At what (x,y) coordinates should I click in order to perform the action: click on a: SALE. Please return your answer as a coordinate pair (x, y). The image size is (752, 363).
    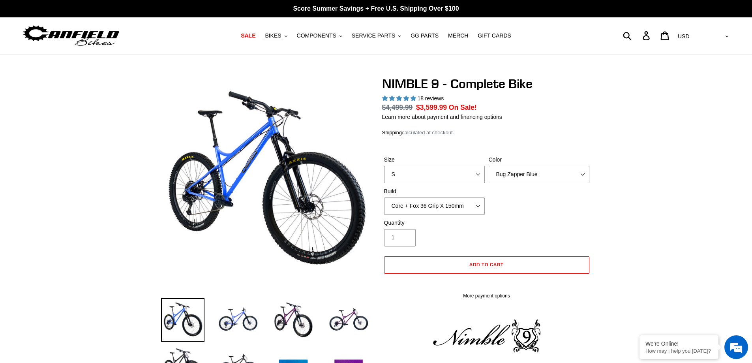
    Looking at the image, I should click on (248, 36).